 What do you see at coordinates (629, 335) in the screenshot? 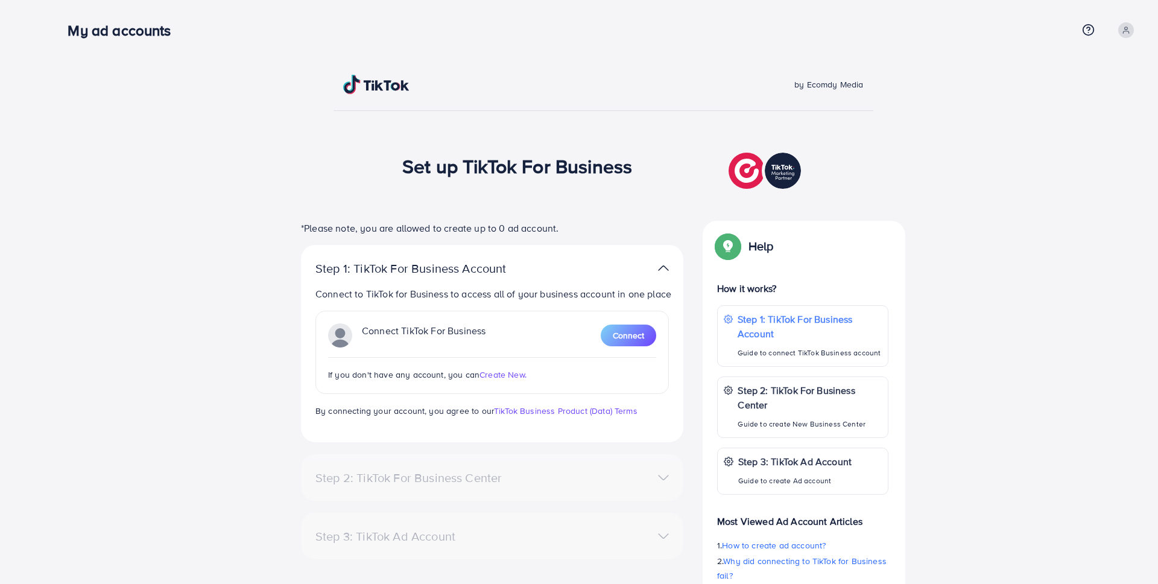
I see `button: Connect` at bounding box center [629, 335].